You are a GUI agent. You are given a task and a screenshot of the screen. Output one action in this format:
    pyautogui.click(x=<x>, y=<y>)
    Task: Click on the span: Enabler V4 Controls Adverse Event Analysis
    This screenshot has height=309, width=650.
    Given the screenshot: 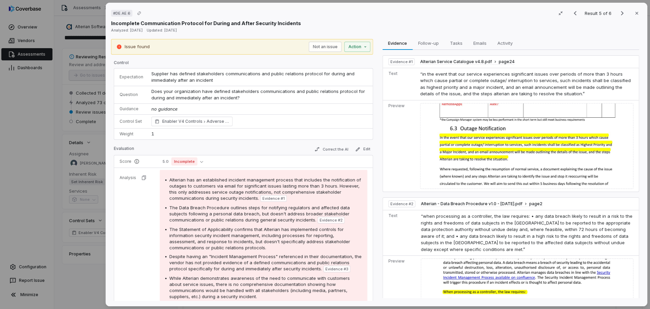 What is the action you would take?
    pyautogui.click(x=196, y=121)
    